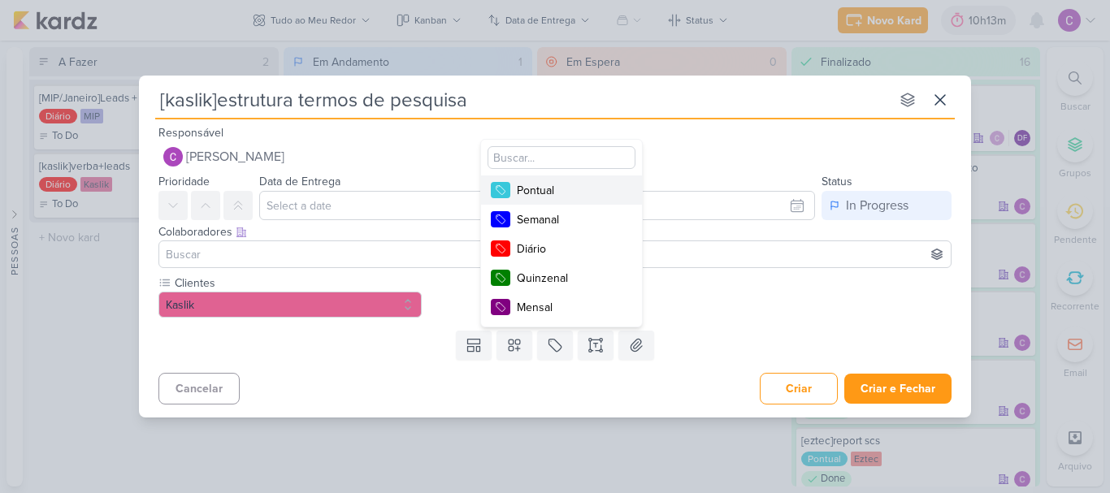  What do you see at coordinates (837, 181) in the screenshot?
I see `label: Status` at bounding box center [837, 181].